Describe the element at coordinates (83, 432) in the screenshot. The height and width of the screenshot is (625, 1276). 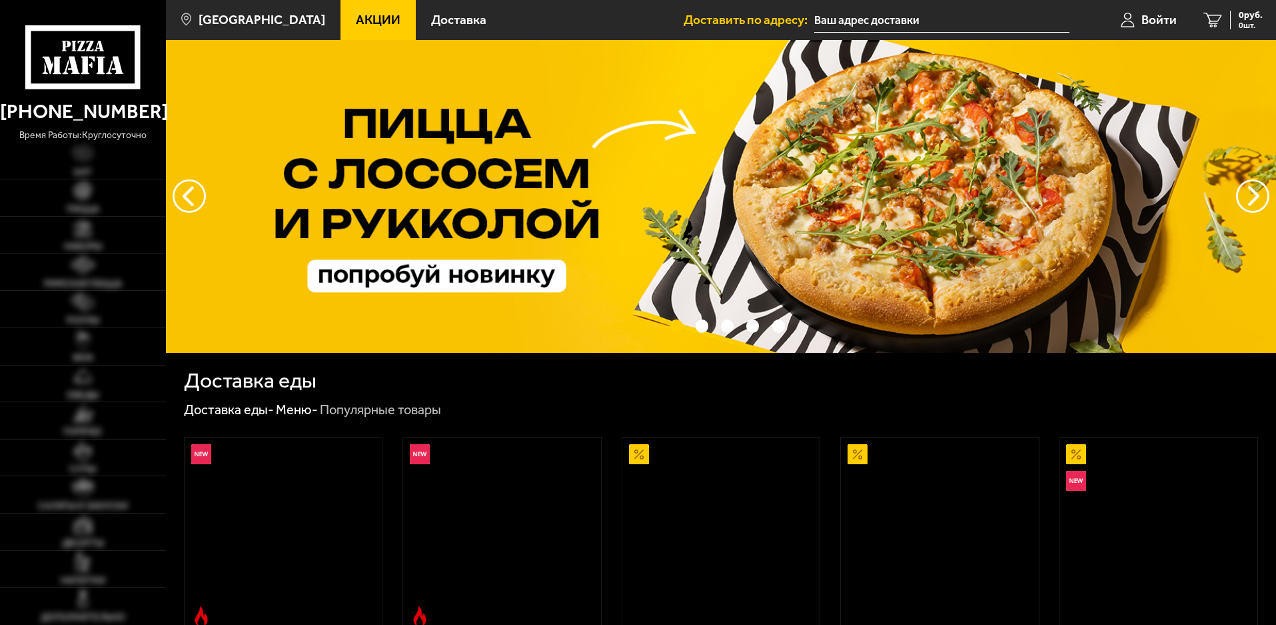
I see `span: Горячее` at that location.